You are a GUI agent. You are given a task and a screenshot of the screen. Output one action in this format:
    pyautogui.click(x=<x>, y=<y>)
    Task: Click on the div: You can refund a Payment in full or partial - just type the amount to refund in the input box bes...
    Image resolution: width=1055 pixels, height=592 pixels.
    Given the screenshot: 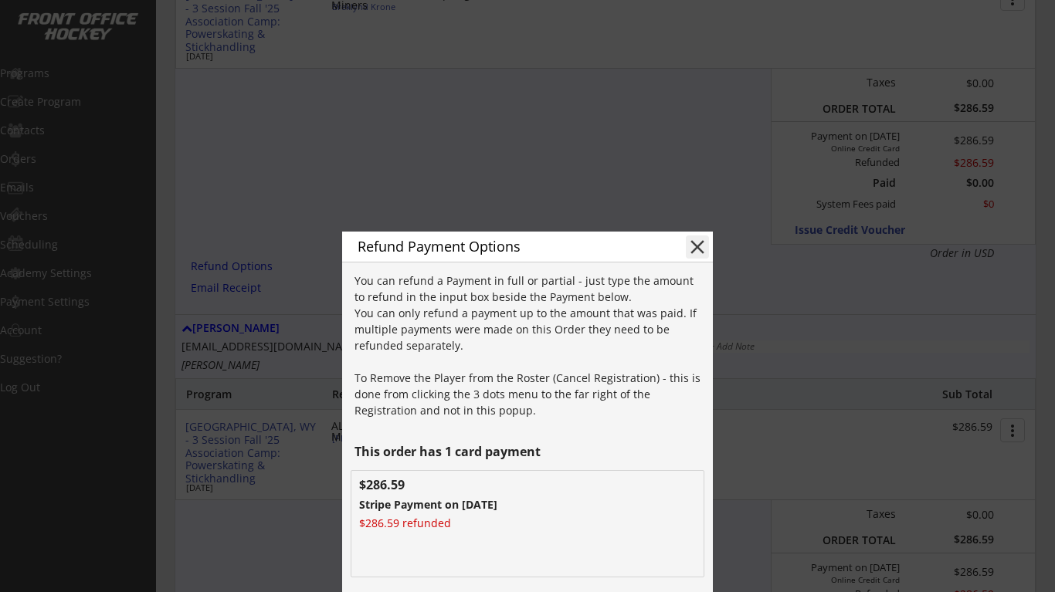 What is the action you would take?
    pyautogui.click(x=529, y=345)
    